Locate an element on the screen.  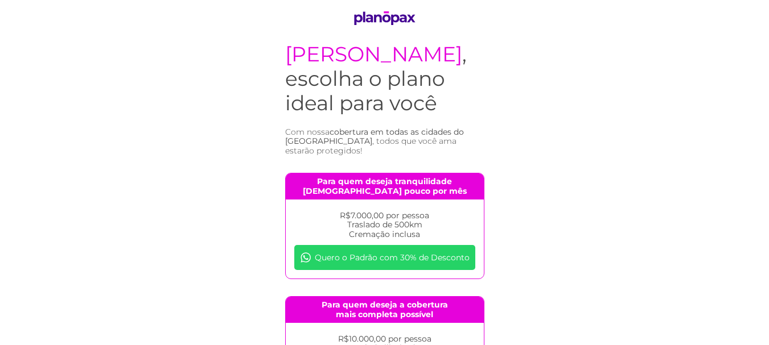
p: R$7.000,00 por pessoa Traslado de 500km Cremação inclusa is located at coordinates (385, 225).